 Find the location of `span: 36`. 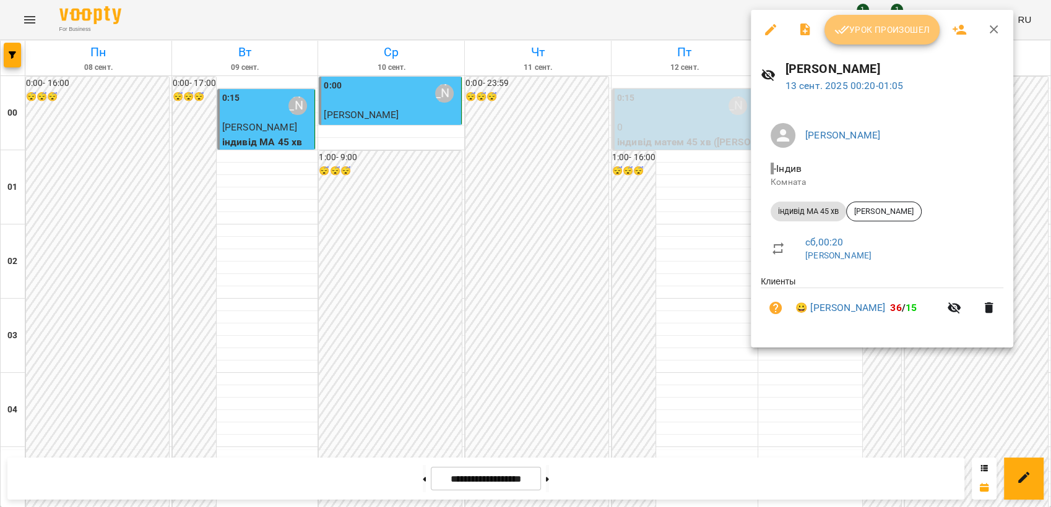

span: 36 is located at coordinates (895, 308).